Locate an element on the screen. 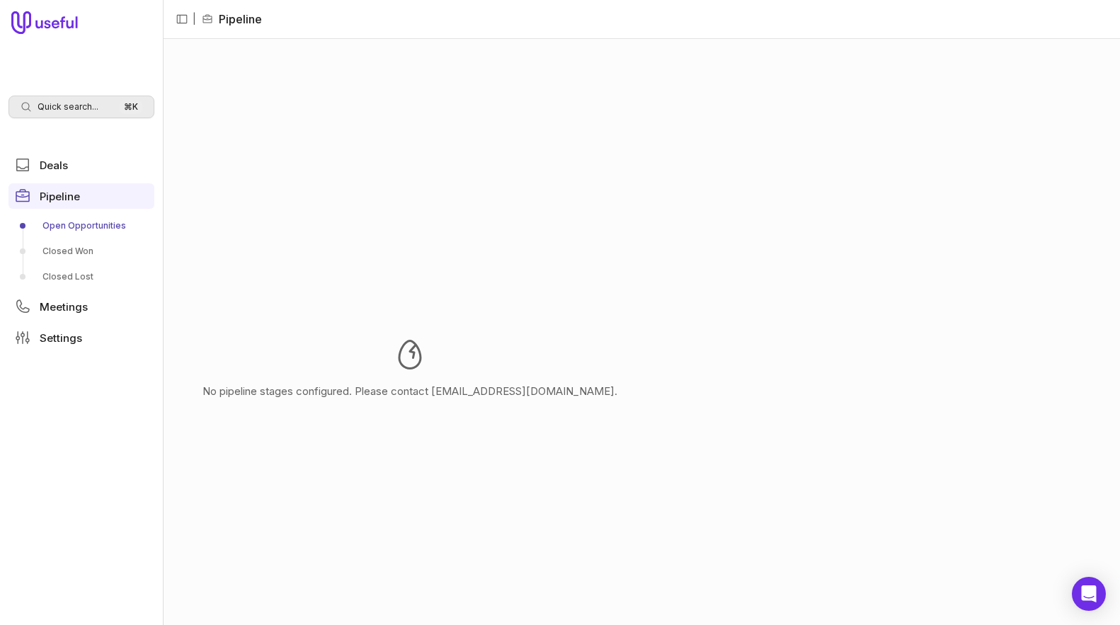  a: Closed Lost is located at coordinates (81, 277).